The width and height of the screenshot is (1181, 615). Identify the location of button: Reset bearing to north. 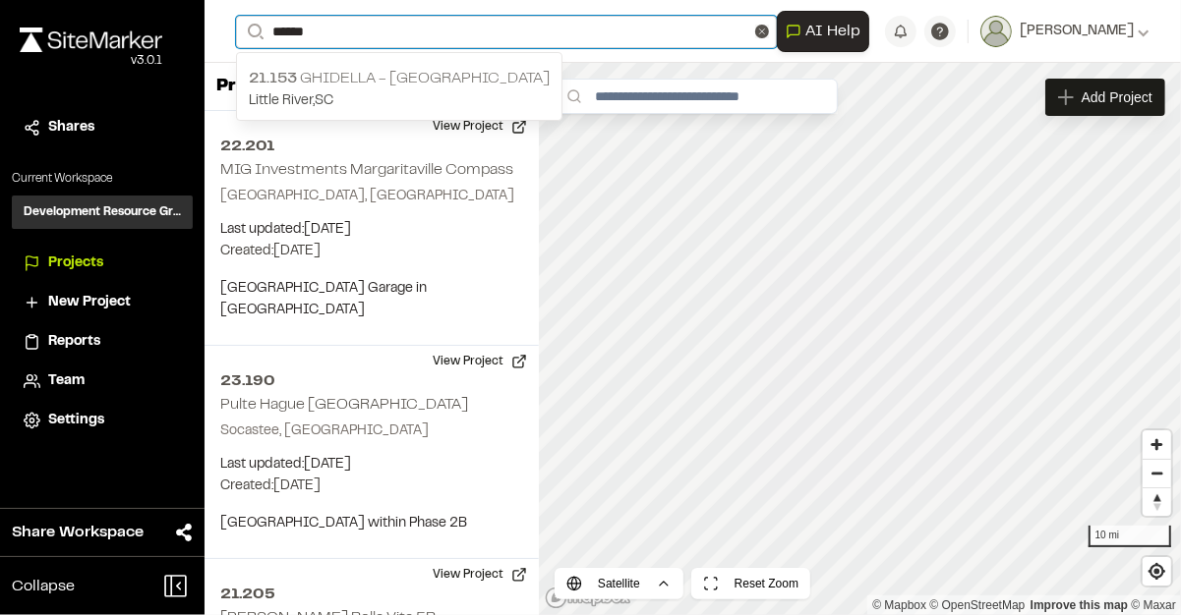
(1156, 501).